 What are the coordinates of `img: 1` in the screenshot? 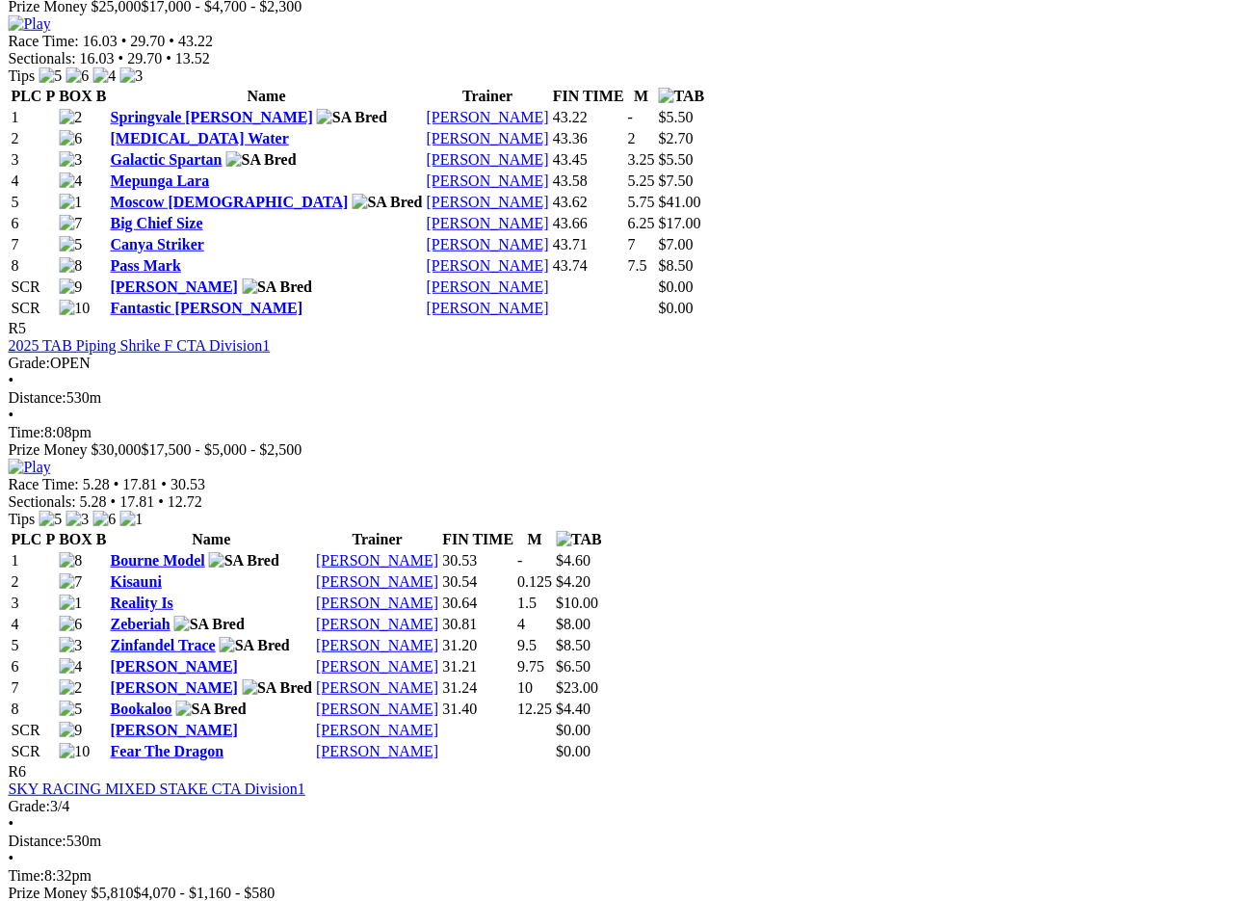 It's located at (70, 202).